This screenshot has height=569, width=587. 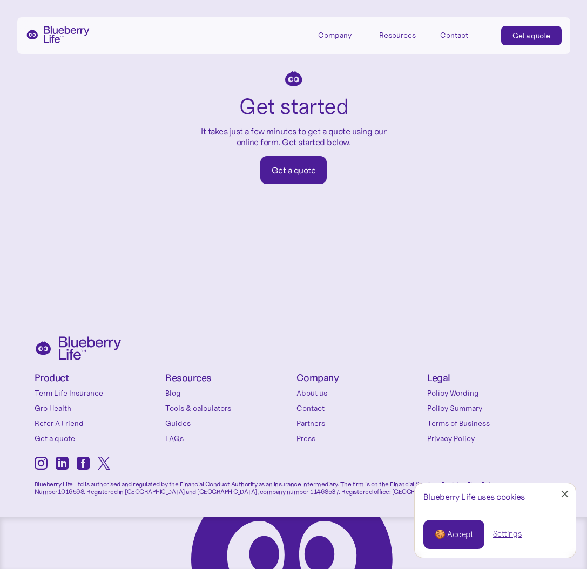 I want to click on h4: Legal, so click(x=490, y=378).